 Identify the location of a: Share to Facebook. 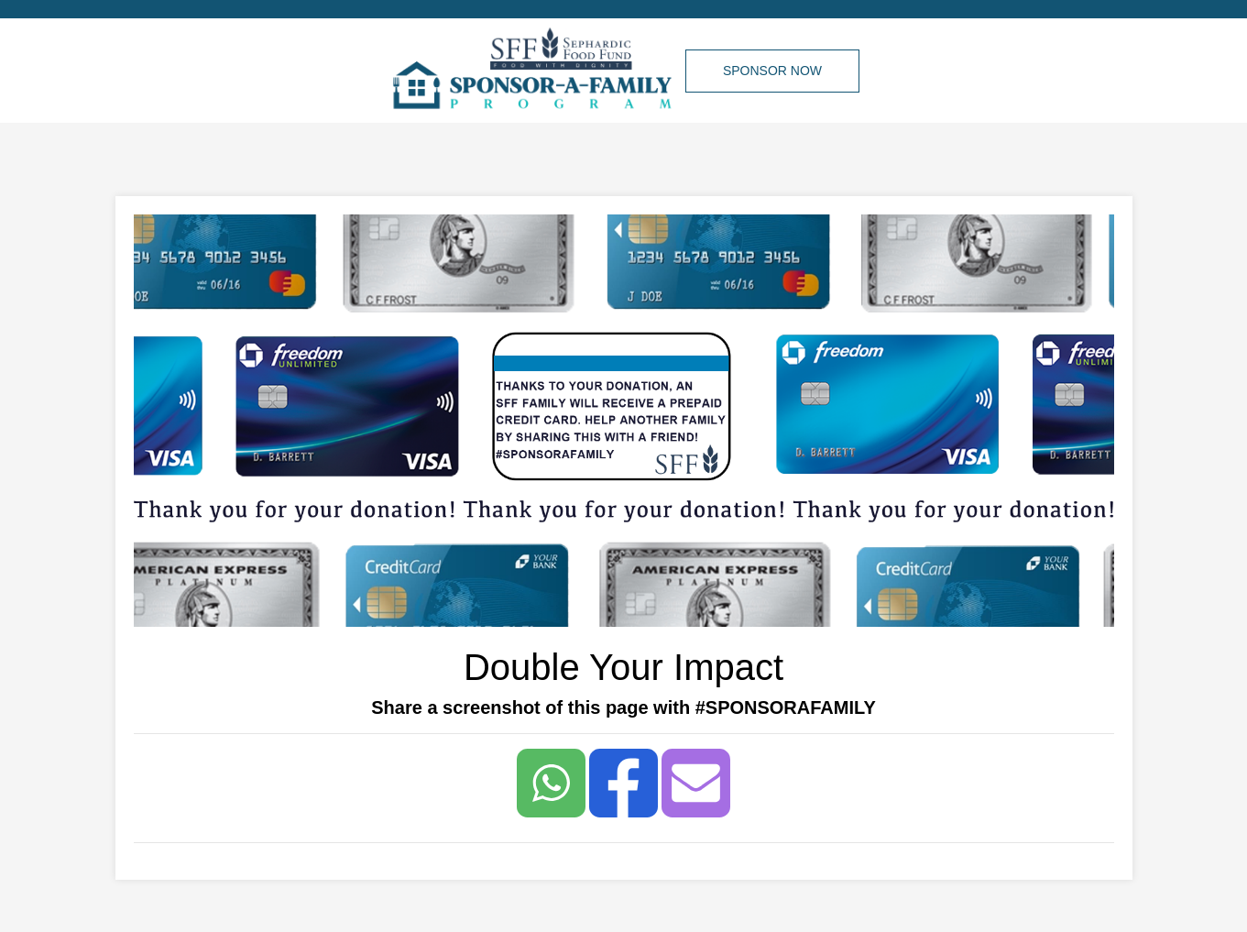
(623, 782).